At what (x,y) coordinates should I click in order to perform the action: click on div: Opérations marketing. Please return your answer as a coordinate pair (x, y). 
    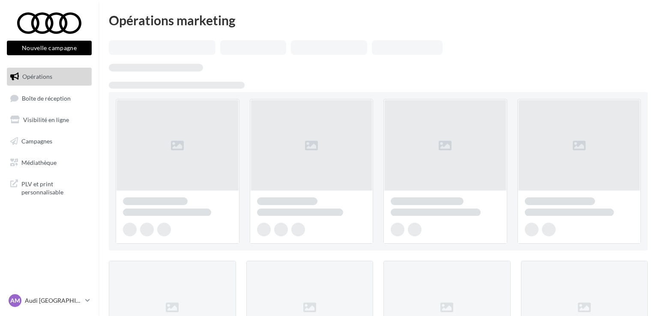
    Looking at the image, I should click on (378, 20).